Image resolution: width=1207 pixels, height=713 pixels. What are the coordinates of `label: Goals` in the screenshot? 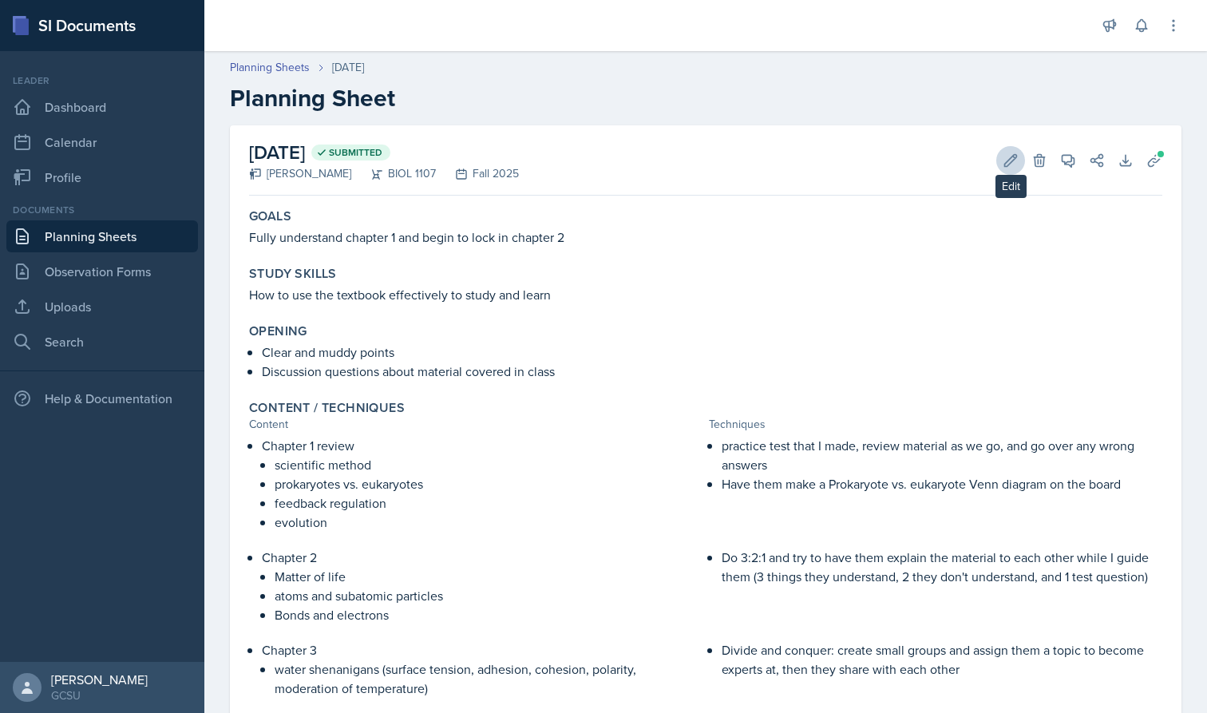 It's located at (270, 216).